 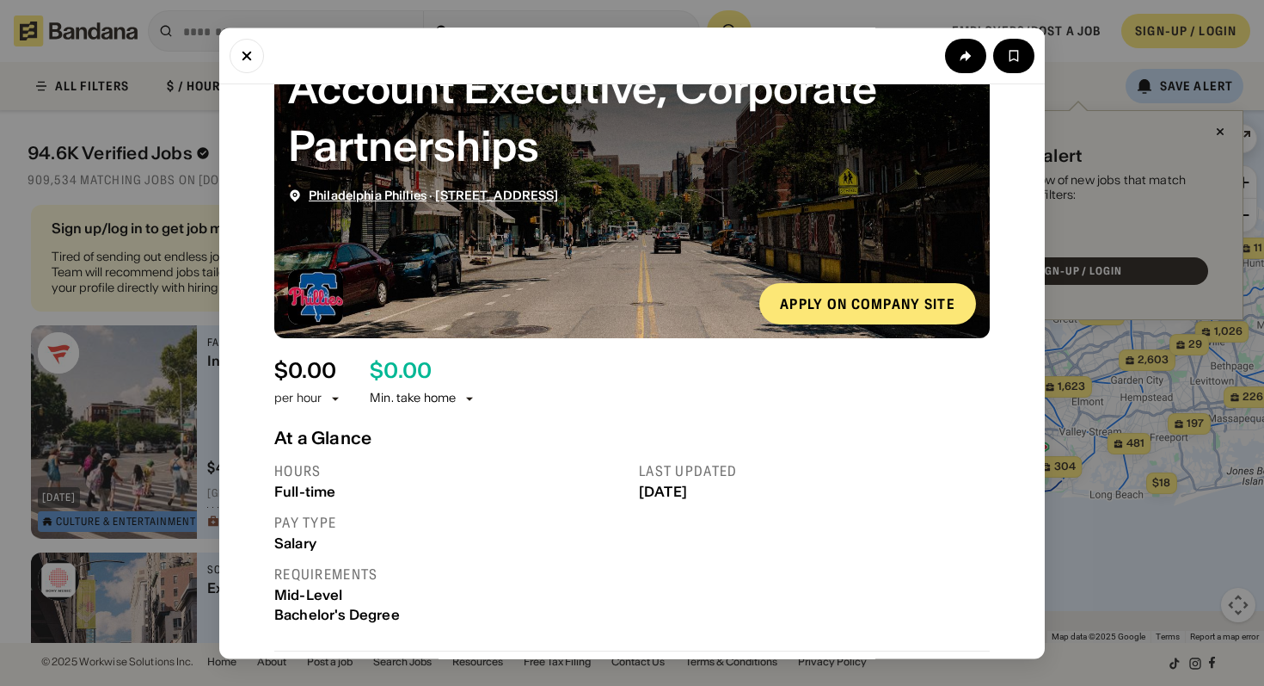 I want to click on div: Full-time, so click(x=450, y=491).